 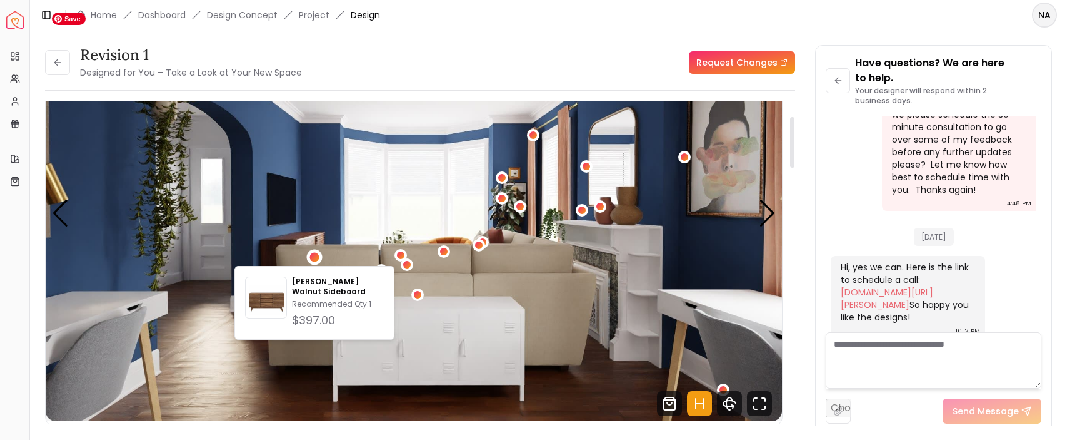 I want to click on img: Grason Walnut Sideboard, so click(x=266, y=300).